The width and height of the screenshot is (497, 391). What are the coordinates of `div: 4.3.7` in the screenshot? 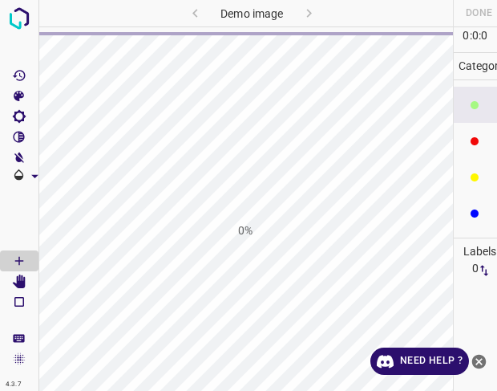 It's located at (14, 384).